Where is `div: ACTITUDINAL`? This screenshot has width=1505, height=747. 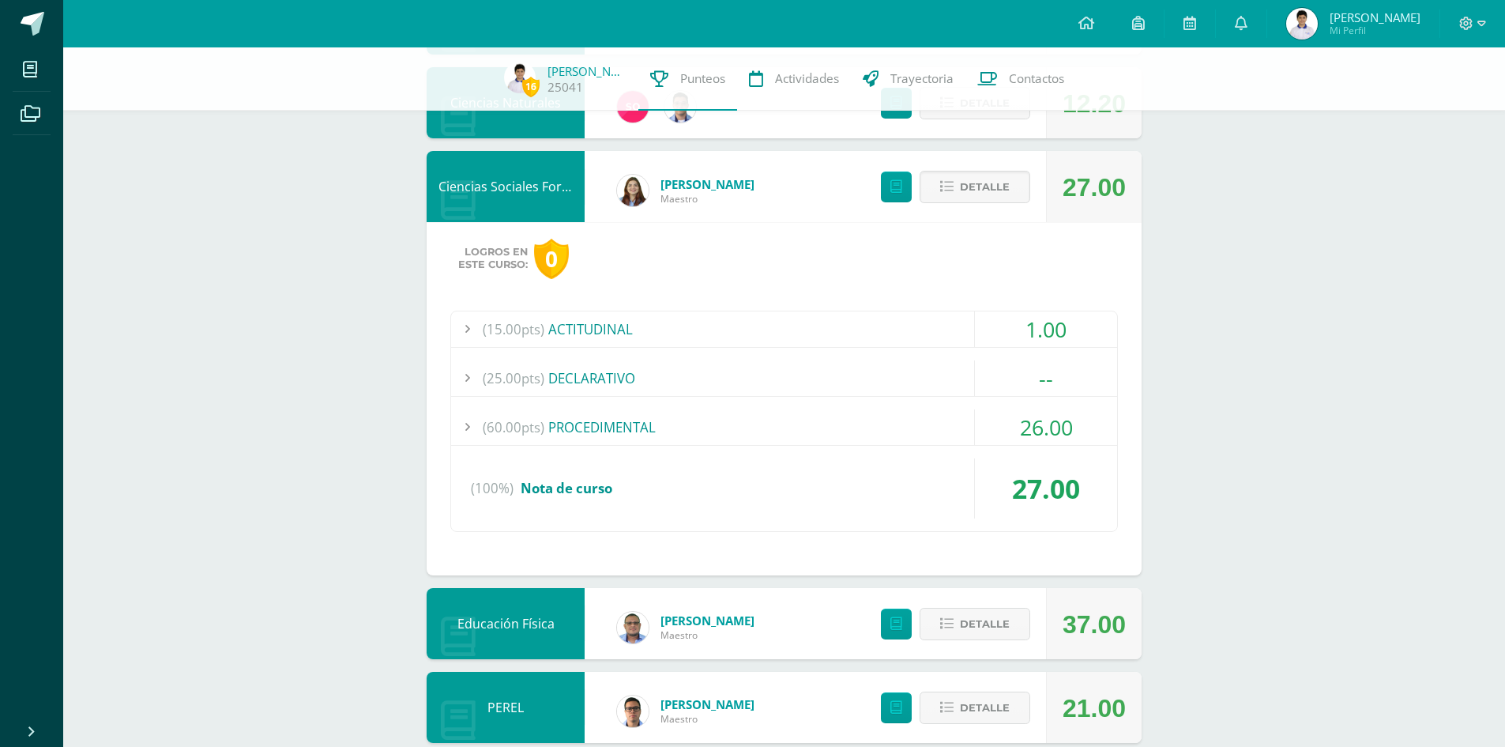 div: ACTITUDINAL is located at coordinates (784, 329).